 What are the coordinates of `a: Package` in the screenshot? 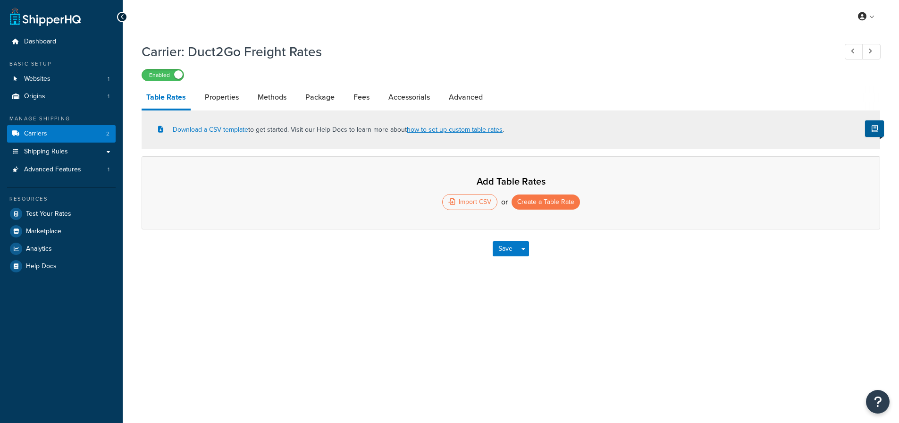 It's located at (320, 97).